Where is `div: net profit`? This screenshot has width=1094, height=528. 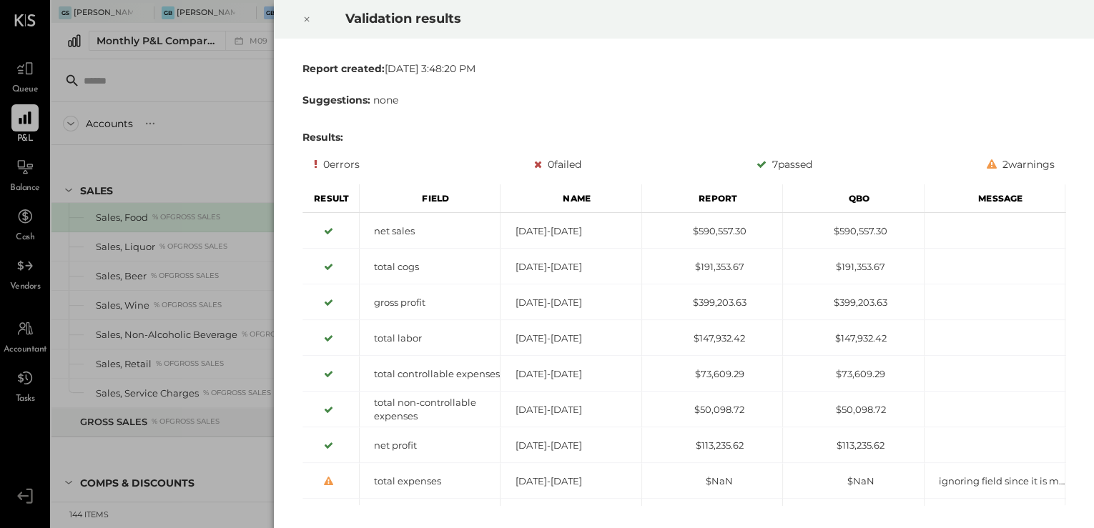
div: net profit is located at coordinates (430, 445).